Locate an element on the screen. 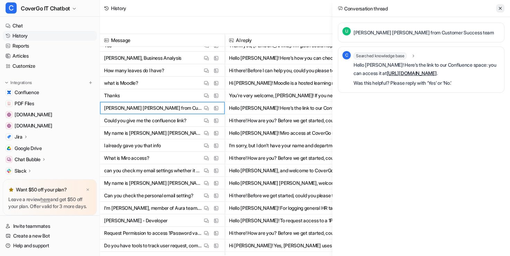  span: U is located at coordinates (347, 31).